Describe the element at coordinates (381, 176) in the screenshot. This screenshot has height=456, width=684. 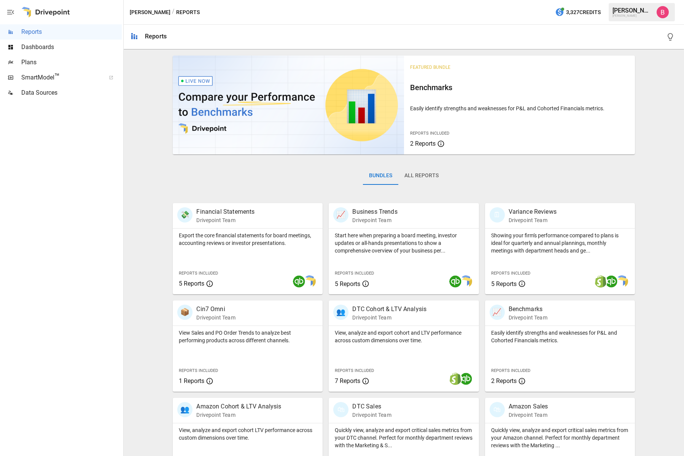
I see `button: Bundles` at that location.